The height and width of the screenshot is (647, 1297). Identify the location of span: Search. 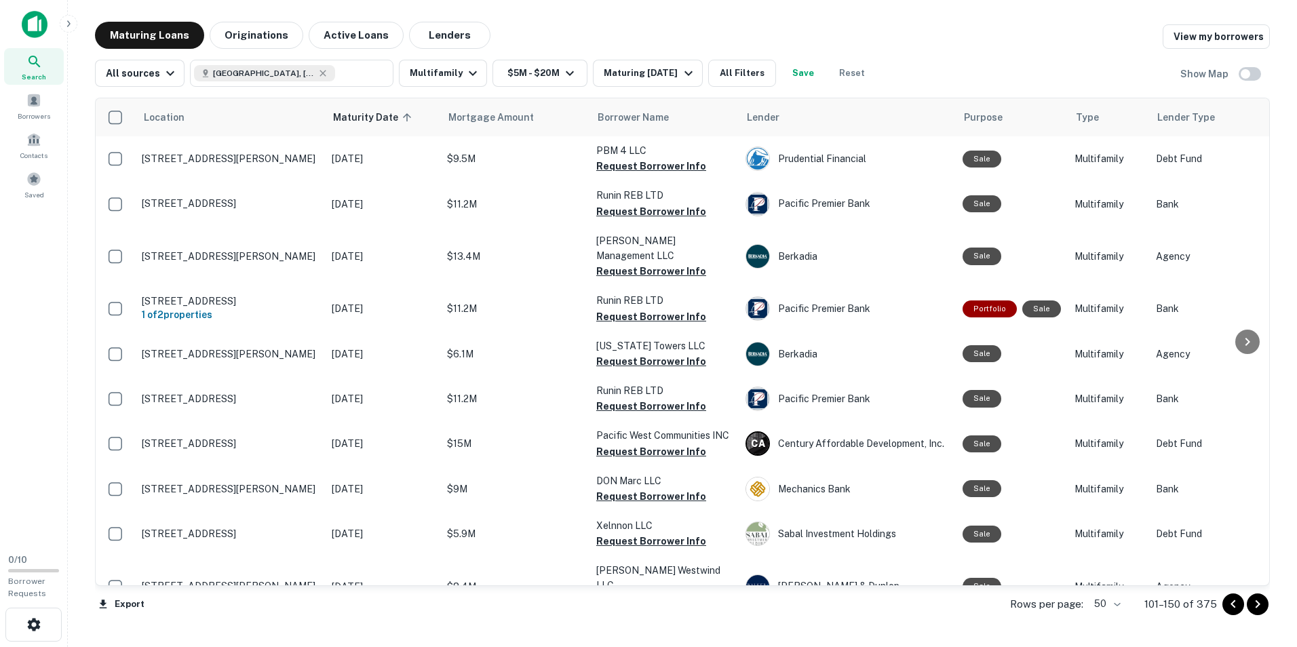
(34, 77).